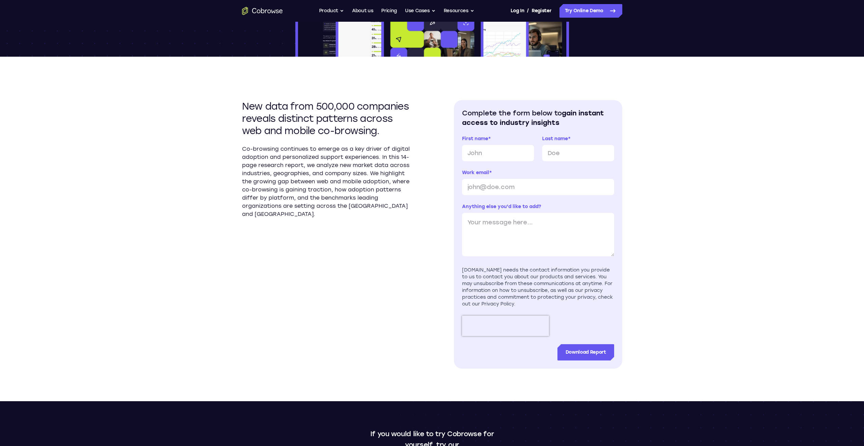 Image resolution: width=864 pixels, height=446 pixels. I want to click on a: Log In, so click(518, 11).